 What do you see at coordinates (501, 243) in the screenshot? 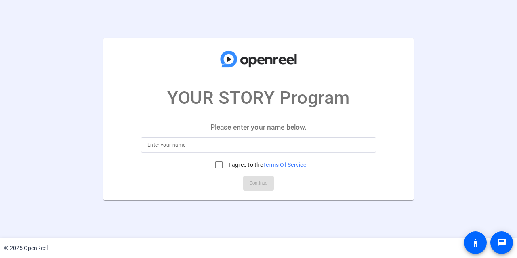
I see `mat-icon: message` at bounding box center [501, 243].